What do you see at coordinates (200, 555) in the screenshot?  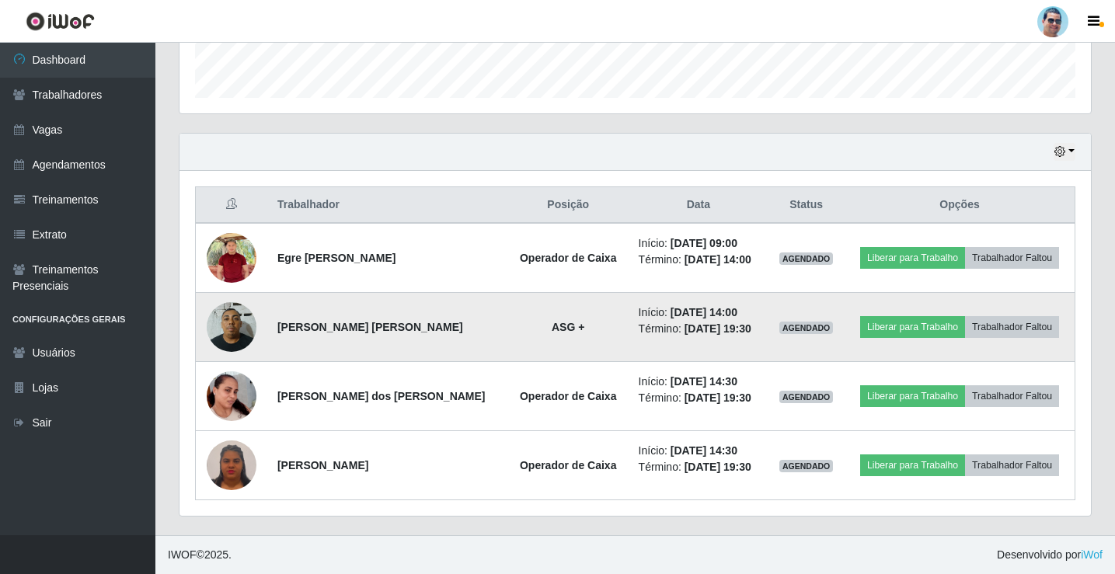 I see `span: © 2025 .` at bounding box center [200, 555].